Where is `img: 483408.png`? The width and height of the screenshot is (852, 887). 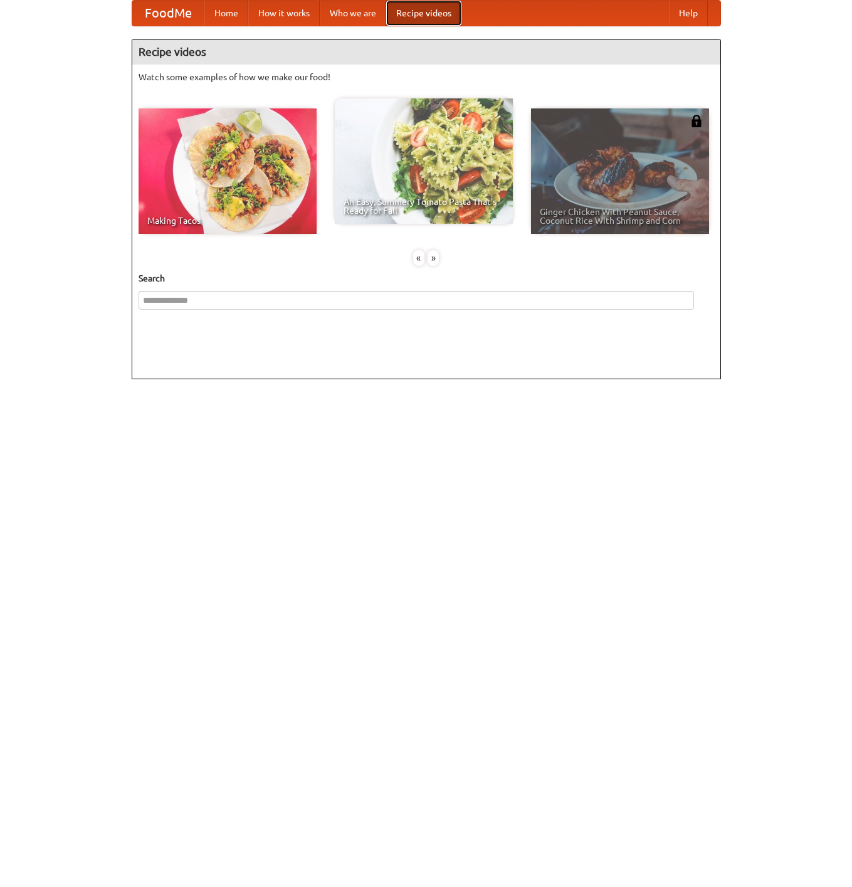 img: 483408.png is located at coordinates (696, 121).